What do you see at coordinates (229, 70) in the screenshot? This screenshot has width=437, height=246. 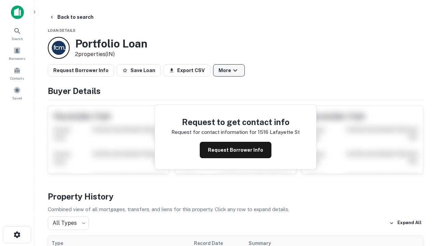 I see `button: More` at bounding box center [229, 70].